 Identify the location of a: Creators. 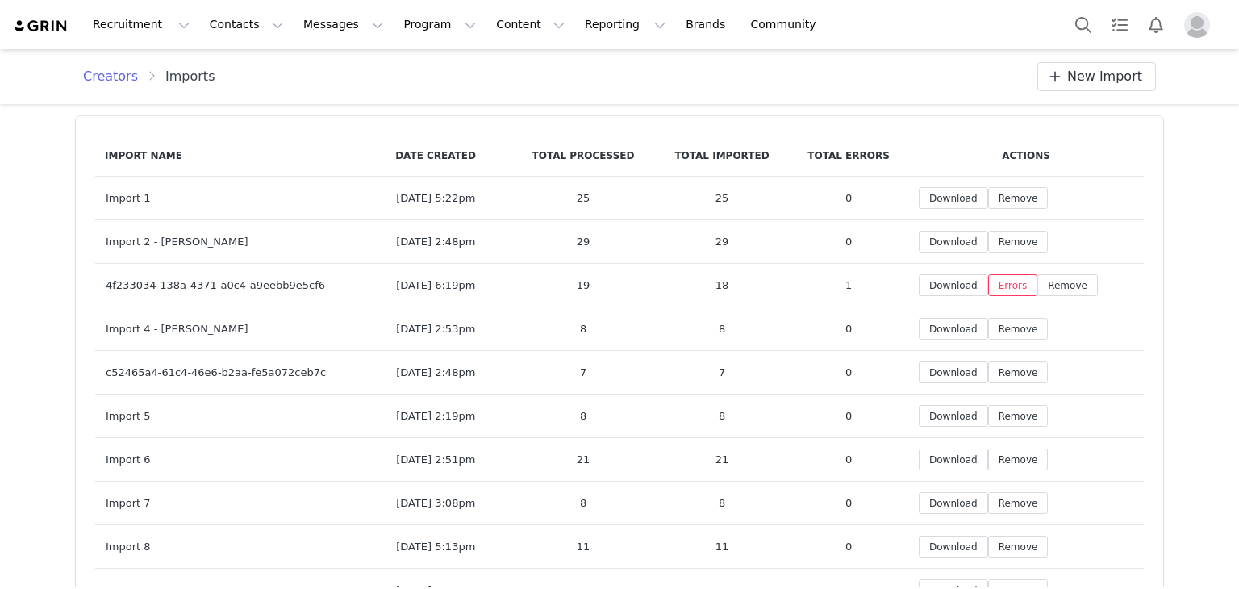
(115, 77).